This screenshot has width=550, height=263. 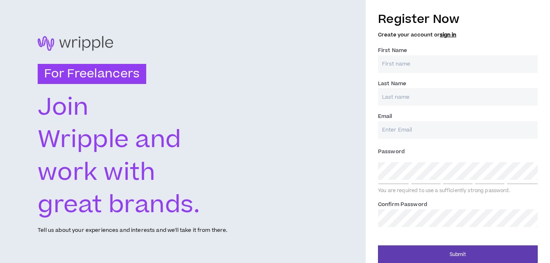 What do you see at coordinates (119, 205) in the screenshot?
I see `text: great brands.` at bounding box center [119, 205].